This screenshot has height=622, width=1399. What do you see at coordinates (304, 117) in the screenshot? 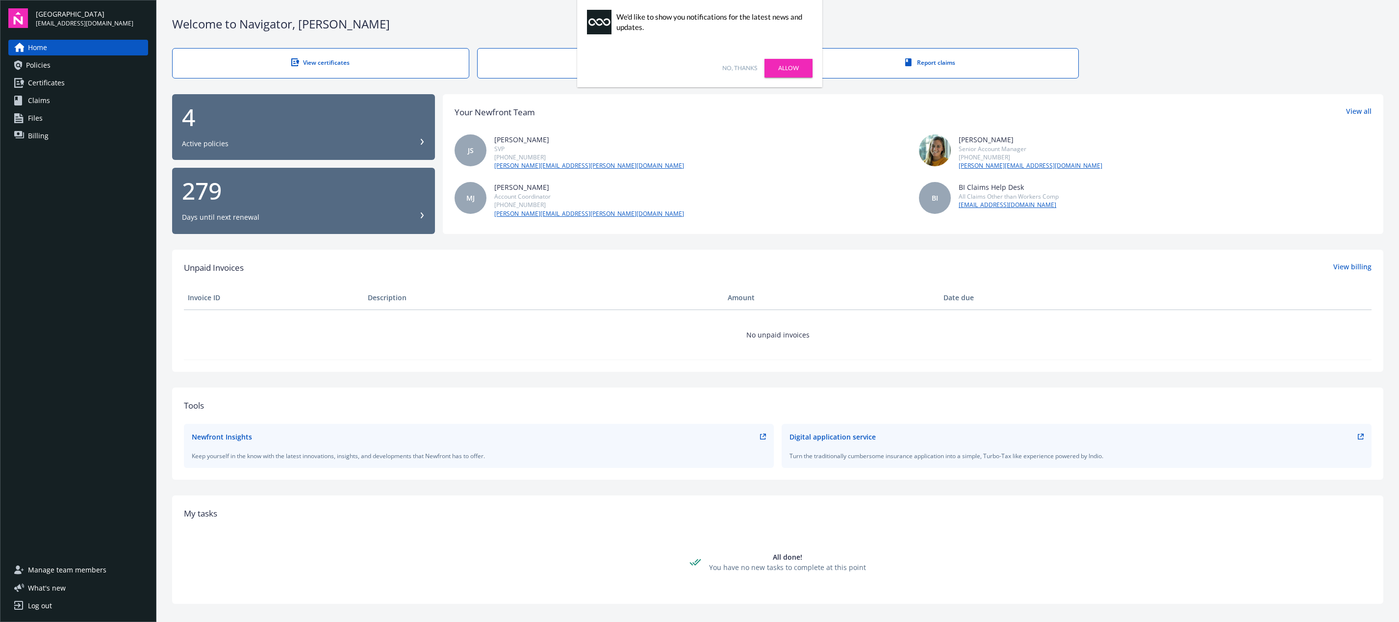
I see `div: 4` at bounding box center [304, 117].